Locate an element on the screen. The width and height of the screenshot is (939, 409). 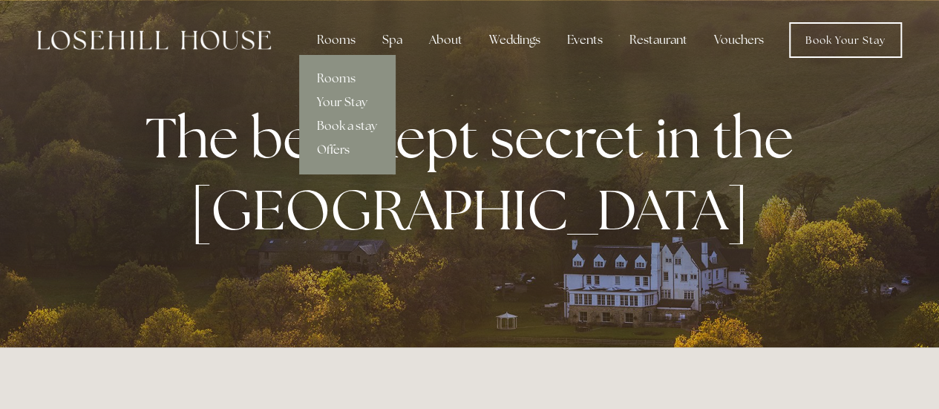
img: Losehill House is located at coordinates (154, 40).